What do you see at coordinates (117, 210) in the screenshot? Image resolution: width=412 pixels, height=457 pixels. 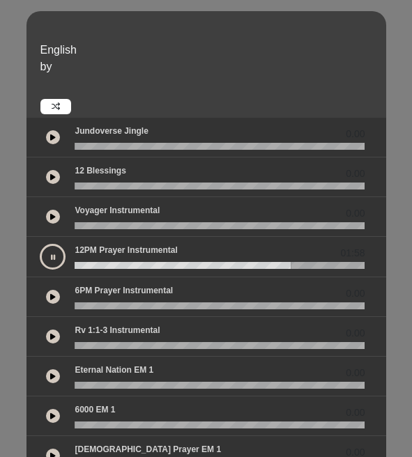 I see `p: Voyager Instrumental` at bounding box center [117, 210].